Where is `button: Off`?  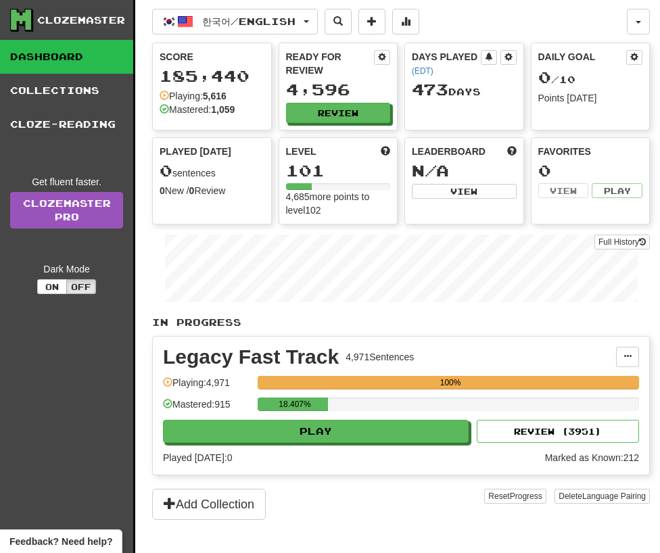
button: Off is located at coordinates (81, 287).